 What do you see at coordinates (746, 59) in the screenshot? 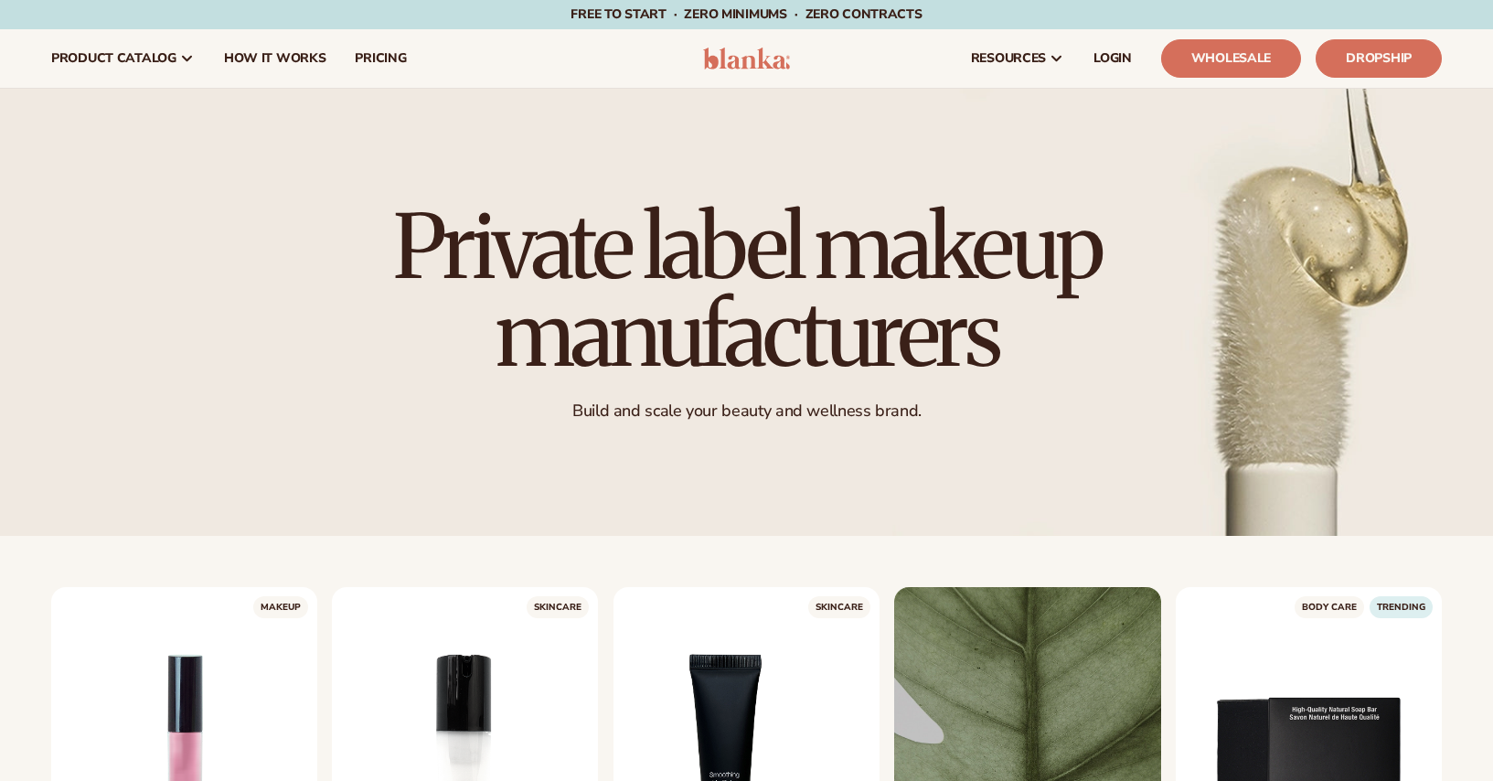
I see `a: logo` at bounding box center [746, 59].